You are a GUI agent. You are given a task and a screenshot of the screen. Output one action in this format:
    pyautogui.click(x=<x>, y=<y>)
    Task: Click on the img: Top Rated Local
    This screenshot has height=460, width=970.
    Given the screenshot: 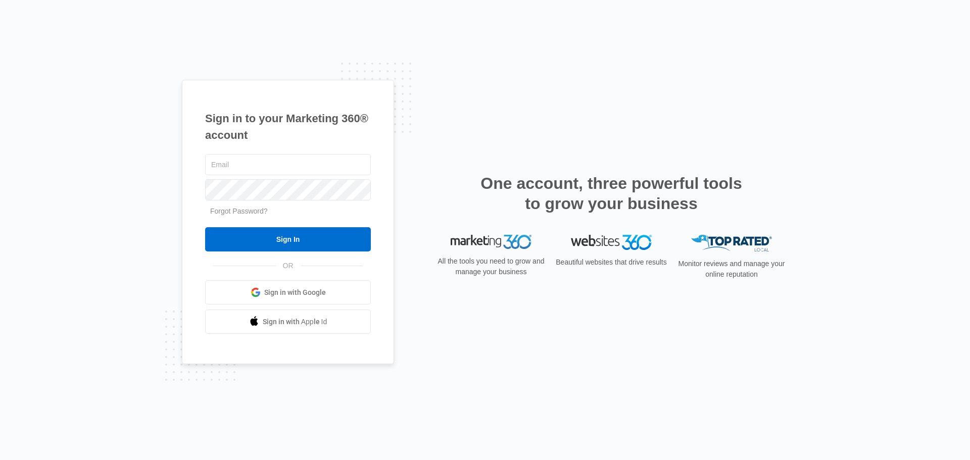 What is the action you would take?
    pyautogui.click(x=731, y=243)
    